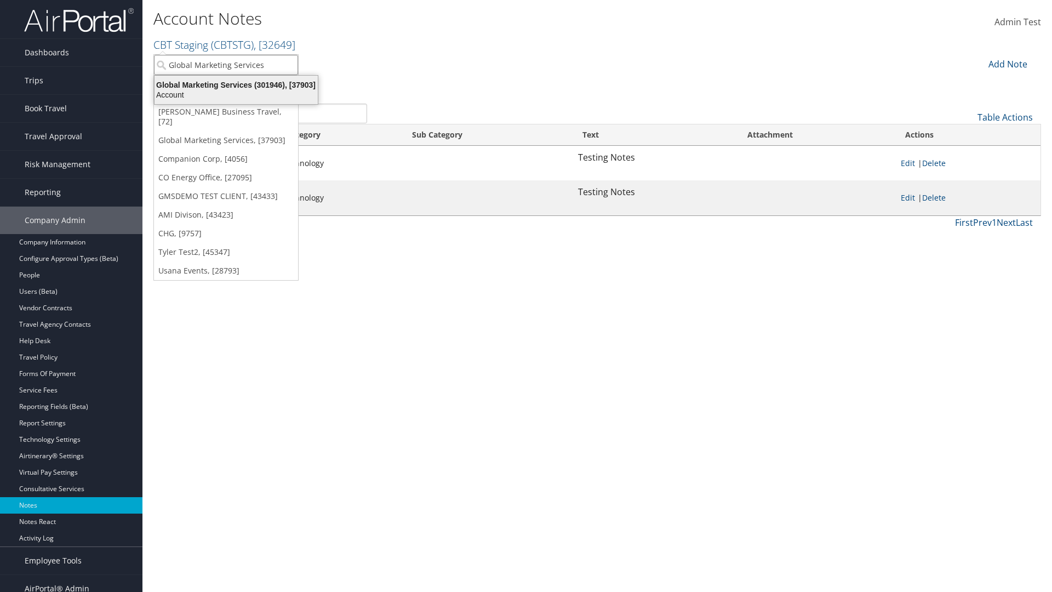  What do you see at coordinates (226, 159) in the screenshot?
I see `a: Companion Corp, [4056]` at bounding box center [226, 159].